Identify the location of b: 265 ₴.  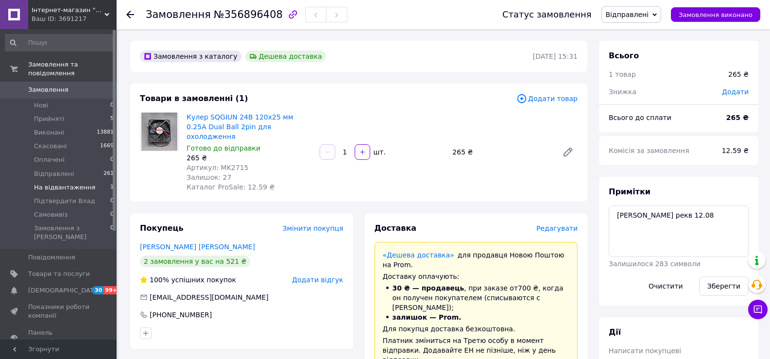
(737, 118).